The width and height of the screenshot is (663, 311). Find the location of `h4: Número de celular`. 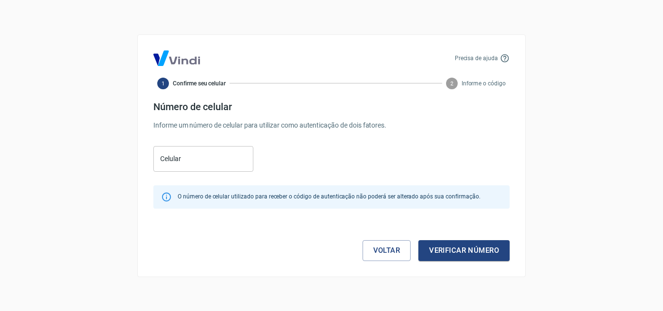

h4: Número de celular is located at coordinates (331, 107).